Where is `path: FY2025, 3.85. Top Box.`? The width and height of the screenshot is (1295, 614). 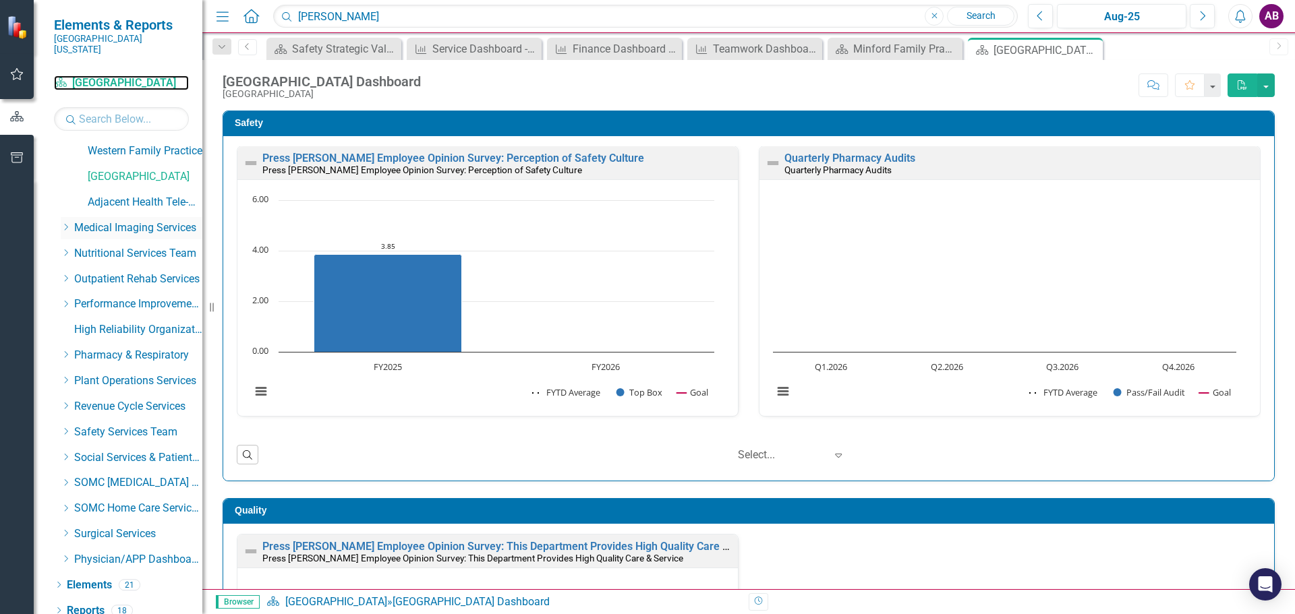
path: FY2025, 3.85. Top Box. is located at coordinates (388, 303).